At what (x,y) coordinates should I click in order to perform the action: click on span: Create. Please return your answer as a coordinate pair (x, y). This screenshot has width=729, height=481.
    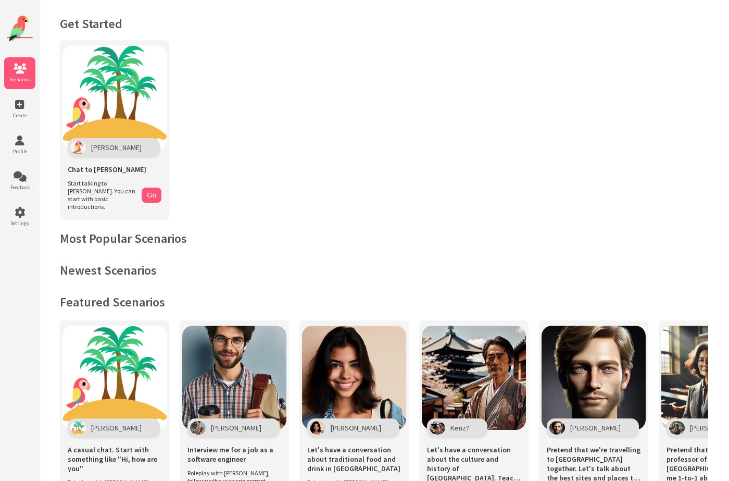
    Looking at the image, I should click on (20, 115).